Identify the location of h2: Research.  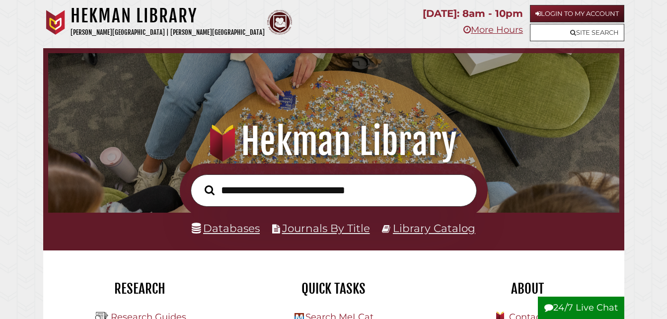
(140, 289).